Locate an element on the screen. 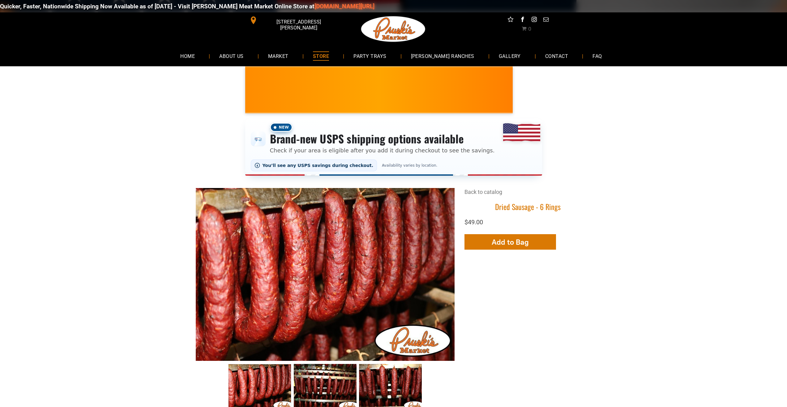  h1: Dried Sausage - 6 Rings is located at coordinates (528, 206).